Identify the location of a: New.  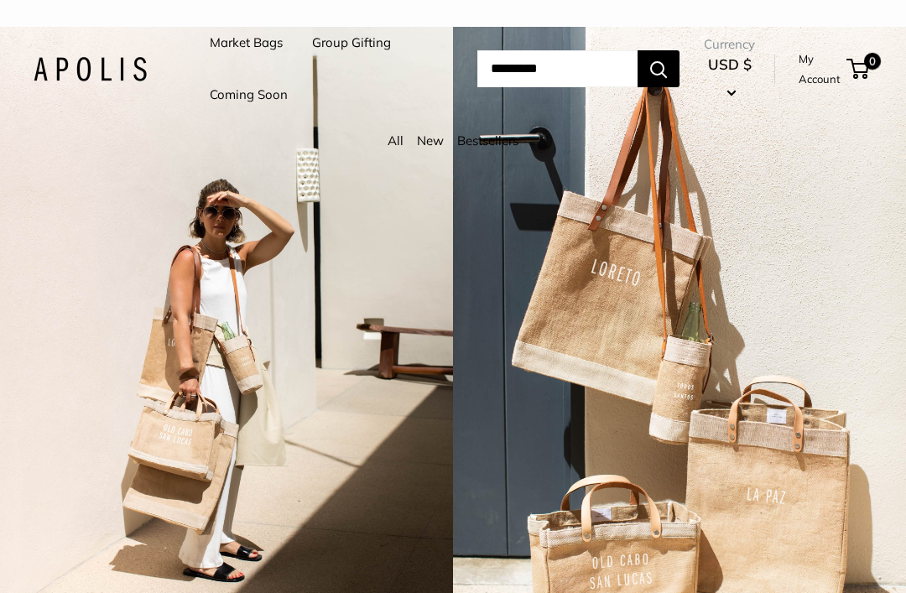
(431, 140).